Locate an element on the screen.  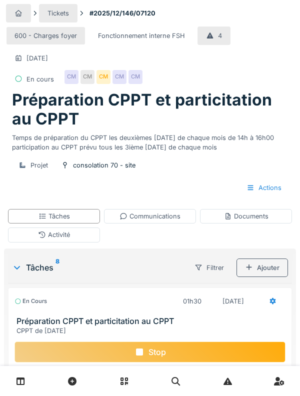
div: Activité is located at coordinates (54, 234).